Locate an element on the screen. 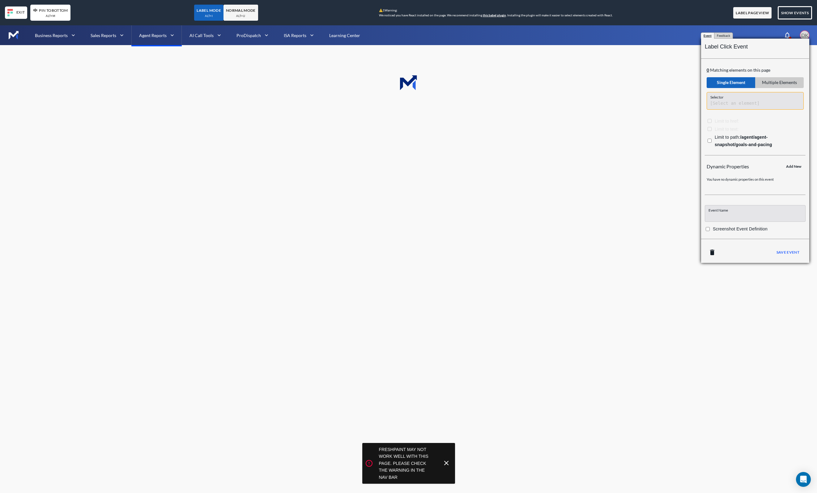  button: ISA Reports is located at coordinates (298, 35).